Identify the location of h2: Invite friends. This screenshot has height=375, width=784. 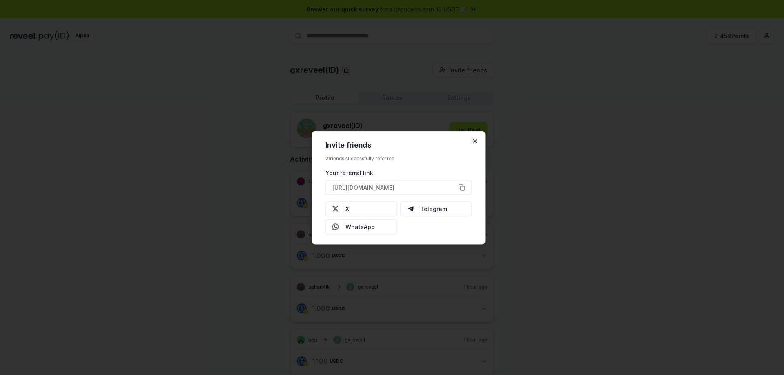
(399, 145).